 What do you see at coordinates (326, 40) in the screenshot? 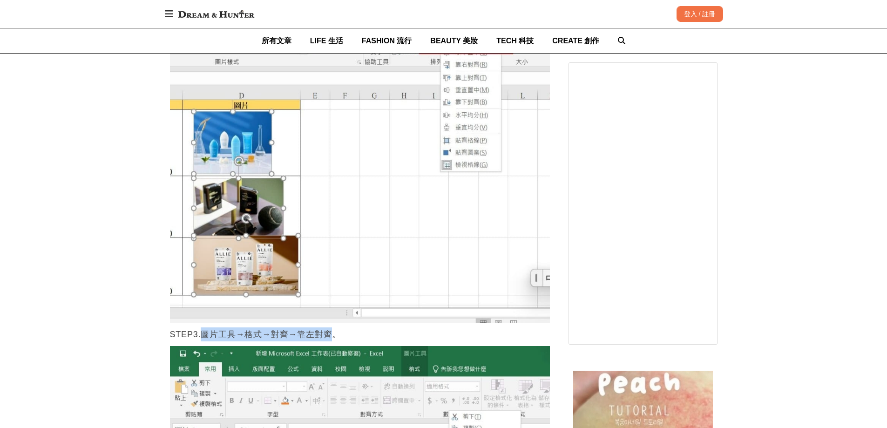
I see `a: LIFE 生活` at bounding box center [326, 40].